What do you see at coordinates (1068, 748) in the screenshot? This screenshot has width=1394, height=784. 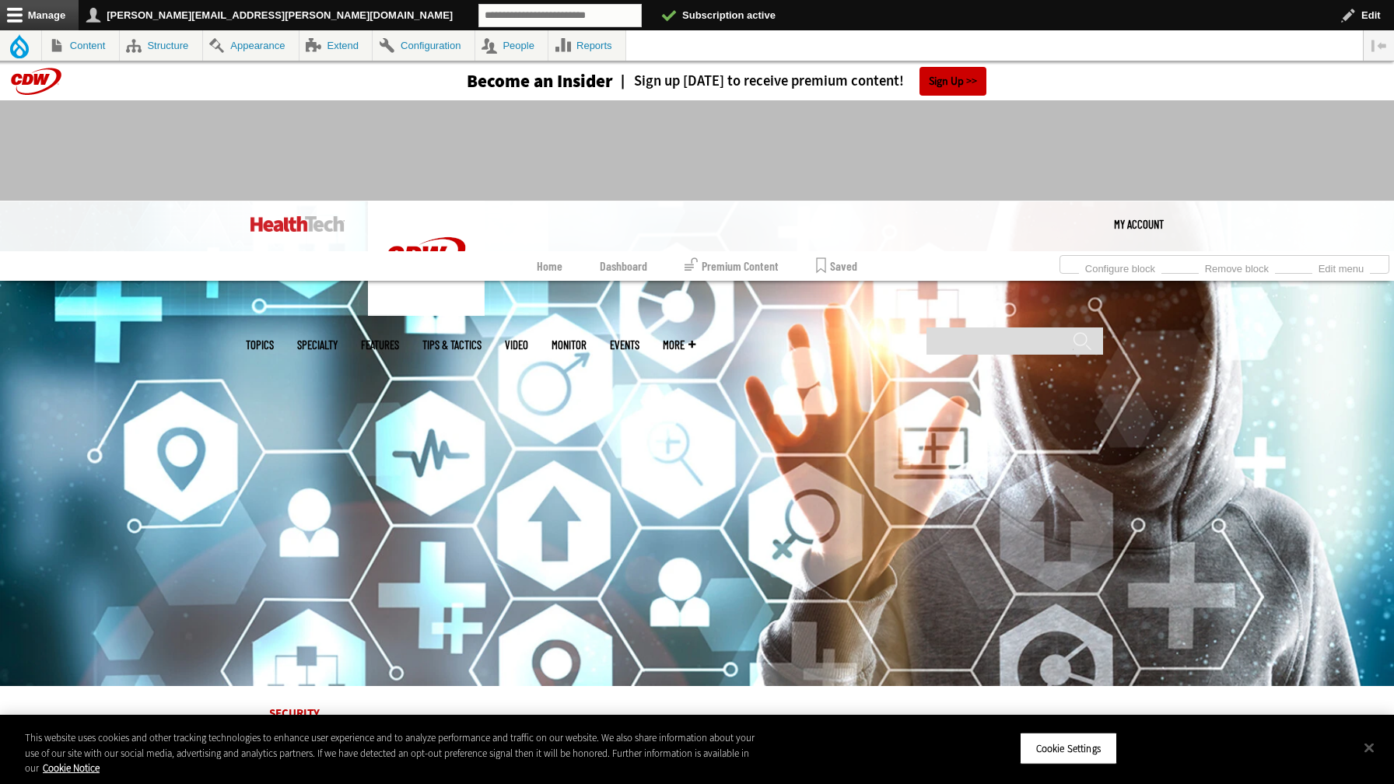 I see `button: Cookie Settings` at bounding box center [1068, 748].